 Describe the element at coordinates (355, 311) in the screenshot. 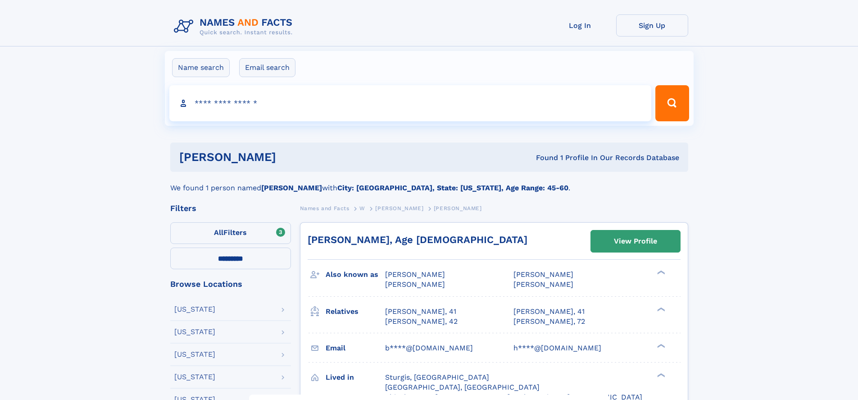

I see `h3: Relatives` at that location.